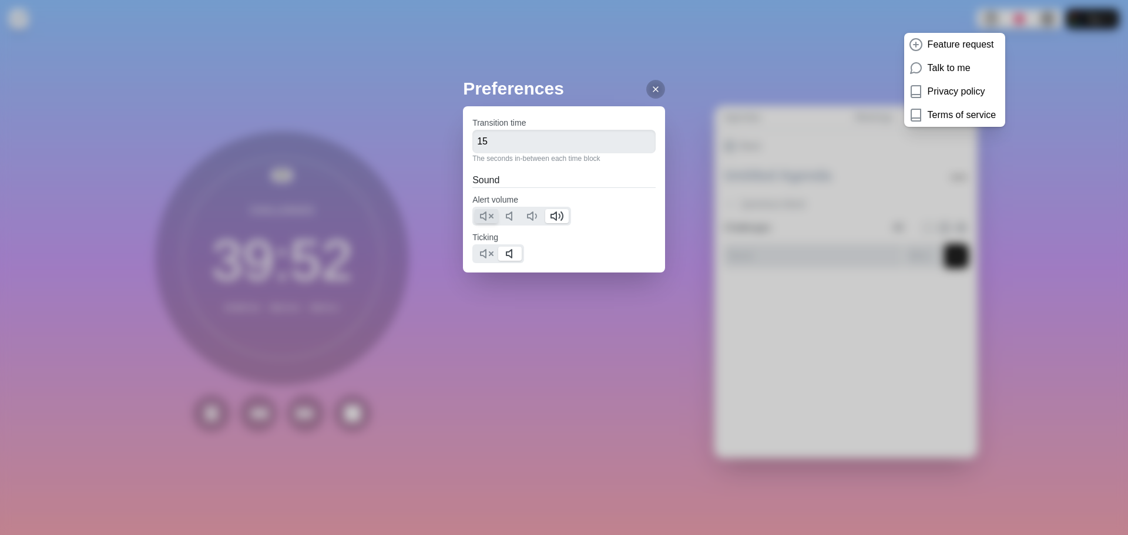  Describe the element at coordinates (955, 92) in the screenshot. I see `a: Privacy policy` at that location.